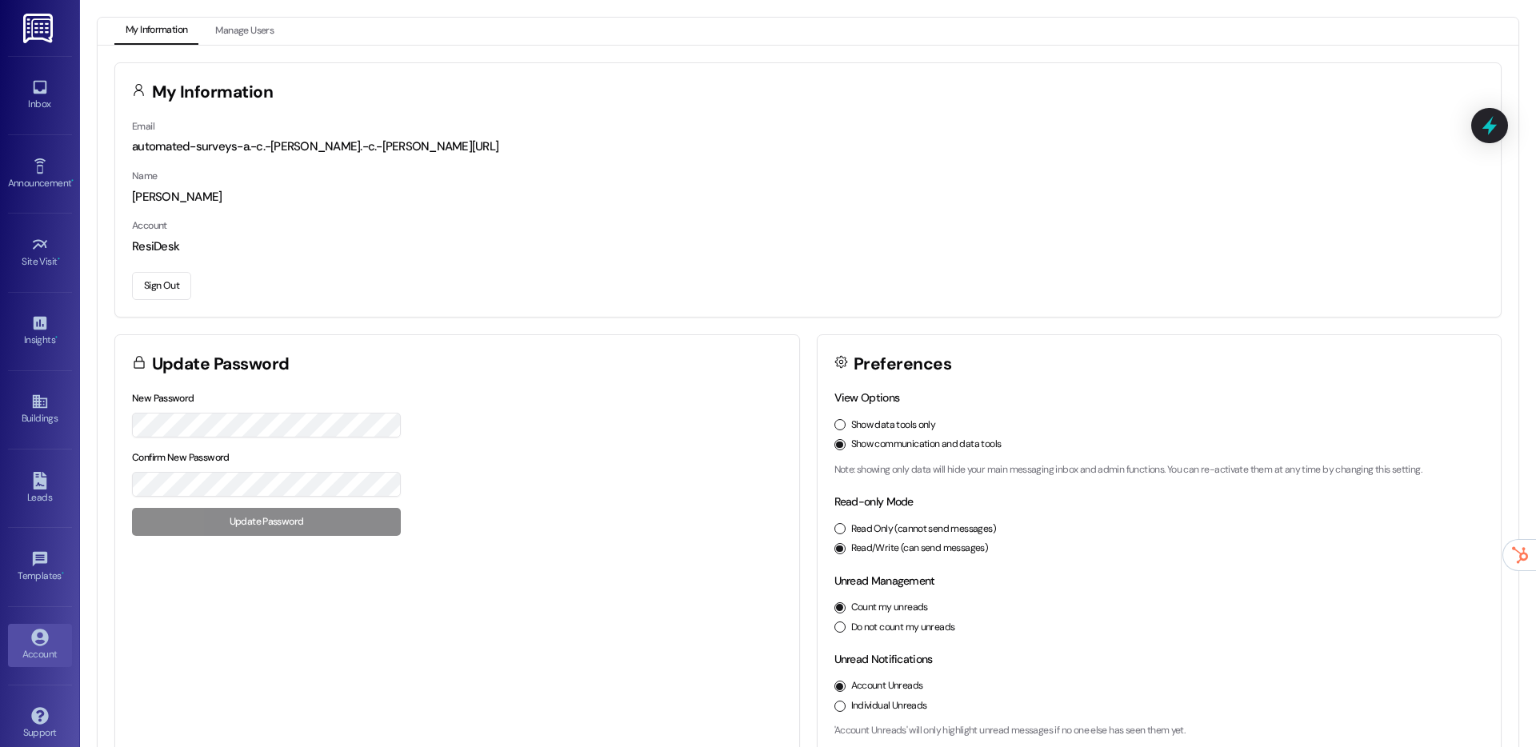  What do you see at coordinates (808, 246) in the screenshot?
I see `div: ResiDesk` at bounding box center [808, 246].